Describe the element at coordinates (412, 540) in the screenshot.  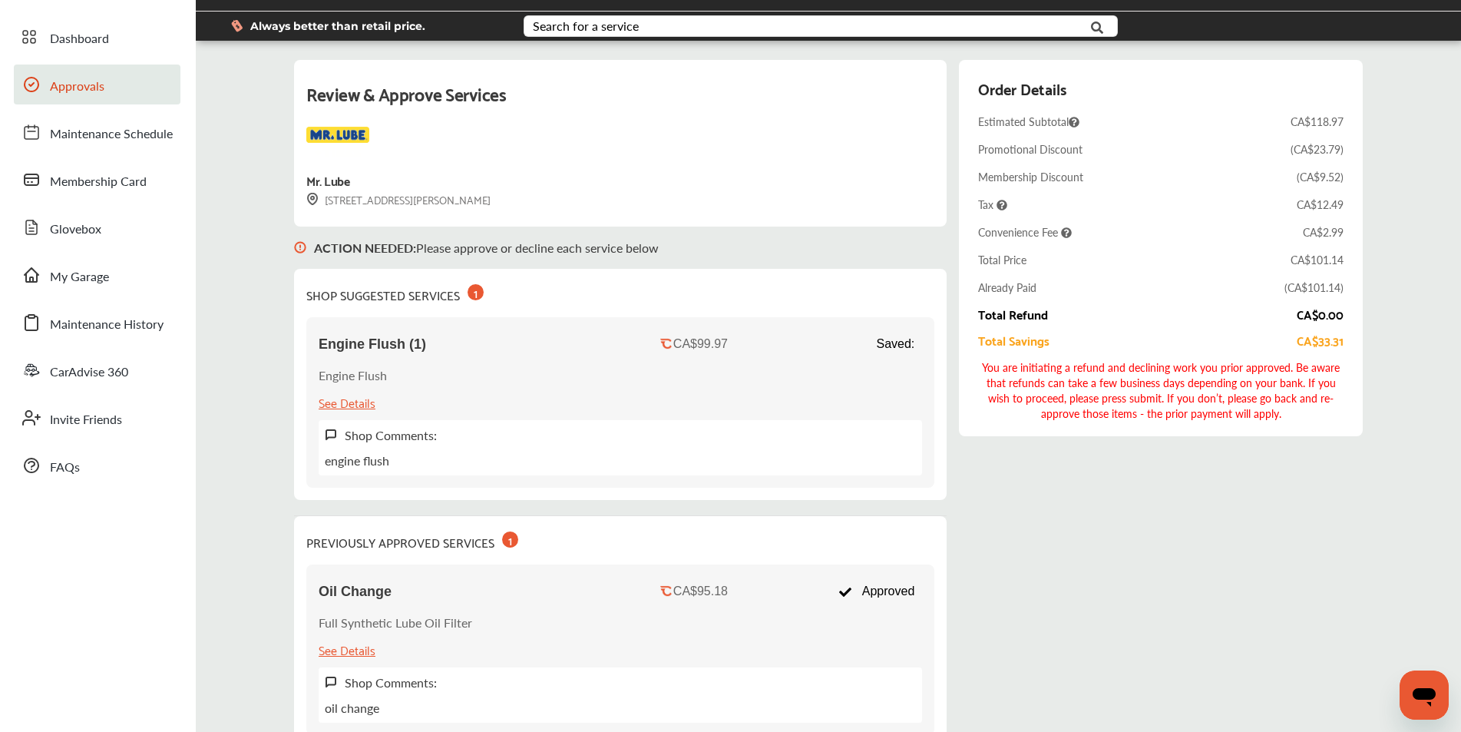
I see `div: PREVIOUSLY APPROVED SERVICES` at that location.